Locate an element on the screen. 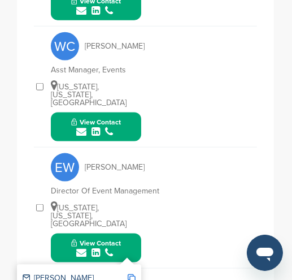 The image size is (292, 280). span: EW is located at coordinates (65, 167).